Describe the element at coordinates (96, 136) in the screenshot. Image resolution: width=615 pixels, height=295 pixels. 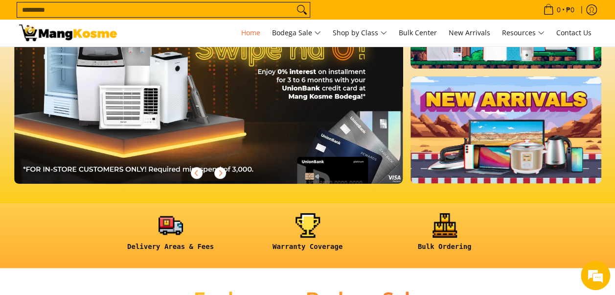
I see `span: We're online!` at that location.